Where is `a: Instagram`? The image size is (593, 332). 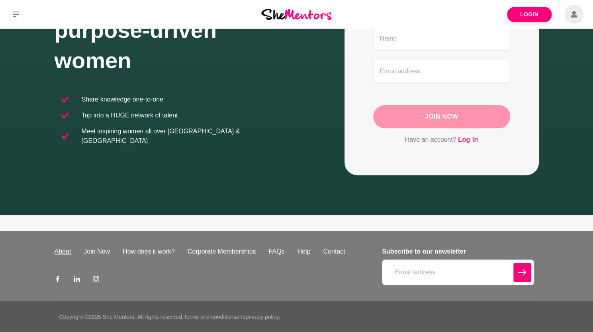 a: Instagram is located at coordinates (96, 281).